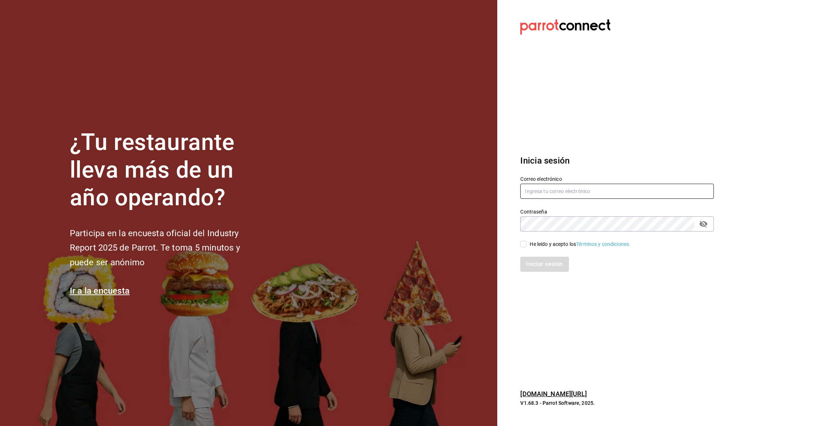 This screenshot has width=829, height=426. Describe the element at coordinates (617, 212) in the screenshot. I see `label: Contraseña` at that location.